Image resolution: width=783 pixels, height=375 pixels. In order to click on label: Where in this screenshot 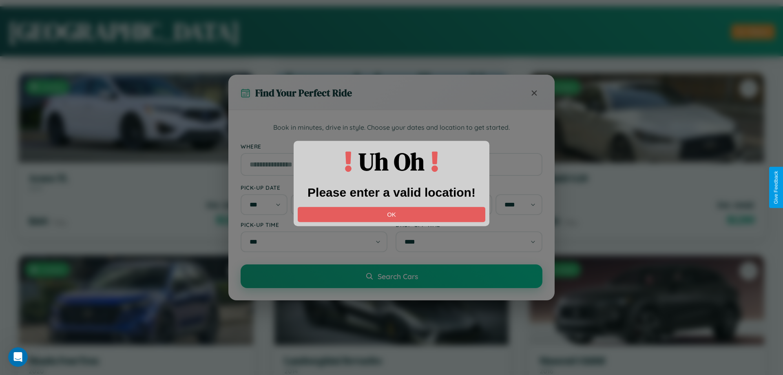, I will do `click(392, 146)`.